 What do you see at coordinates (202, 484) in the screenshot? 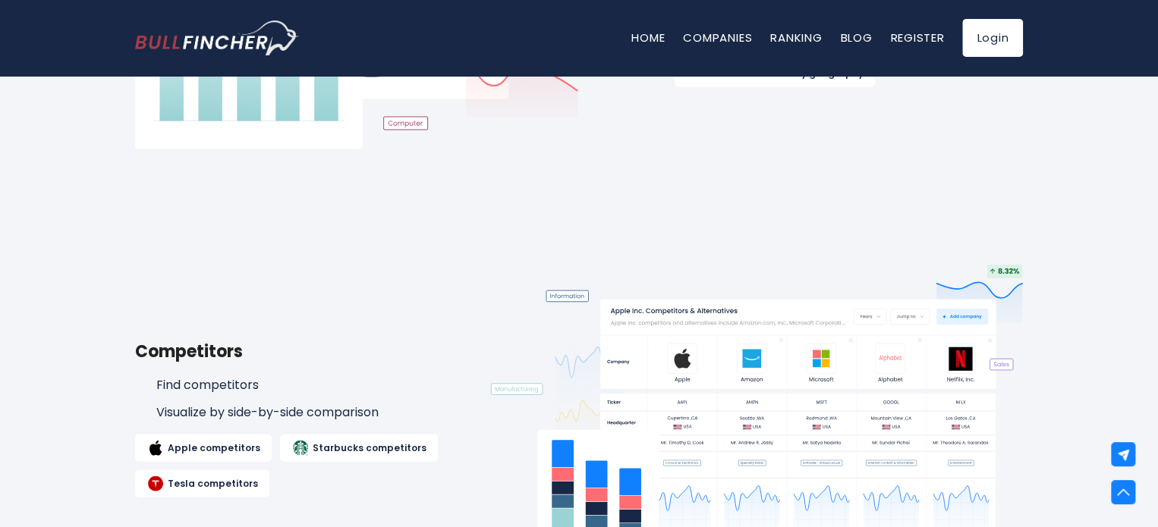
I see `a: Tesla competitors` at bounding box center [202, 484].